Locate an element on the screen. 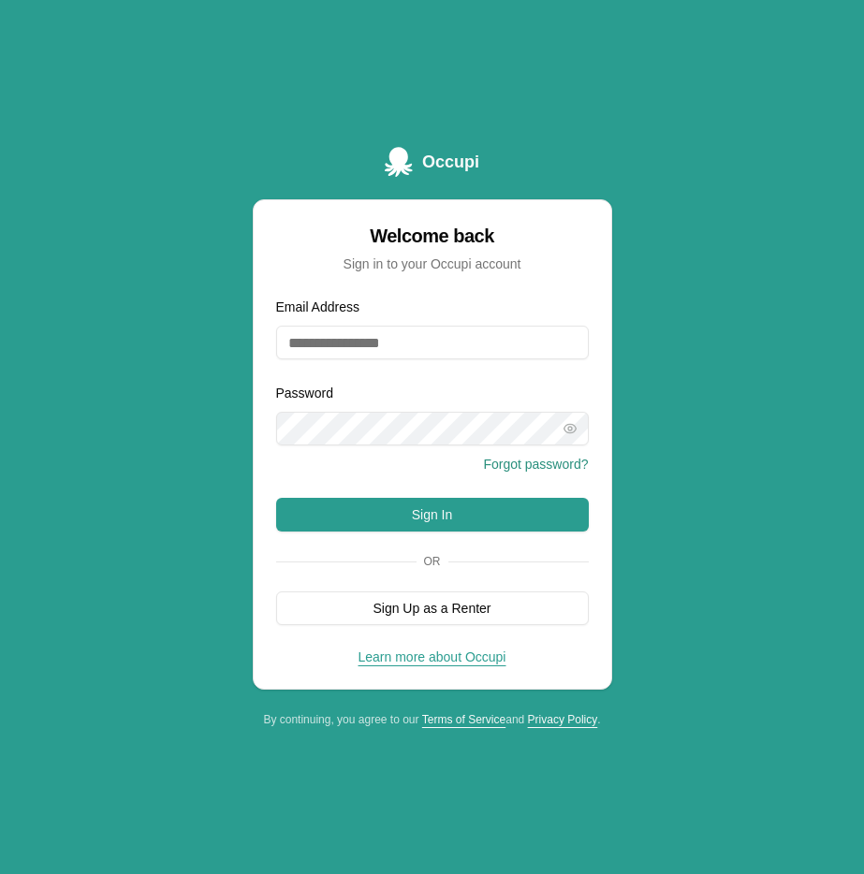 The height and width of the screenshot is (874, 864). span: Occupi is located at coordinates (450, 162).